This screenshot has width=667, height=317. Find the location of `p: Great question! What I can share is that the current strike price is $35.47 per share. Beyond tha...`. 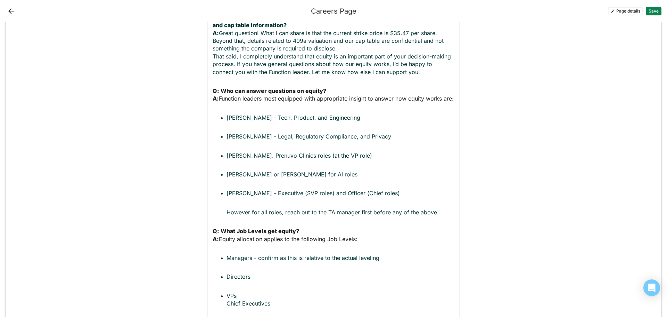

p: Great question! What I can share is that the current strike price is $35.47 per share. Beyond tha... is located at coordinates (334, 44).